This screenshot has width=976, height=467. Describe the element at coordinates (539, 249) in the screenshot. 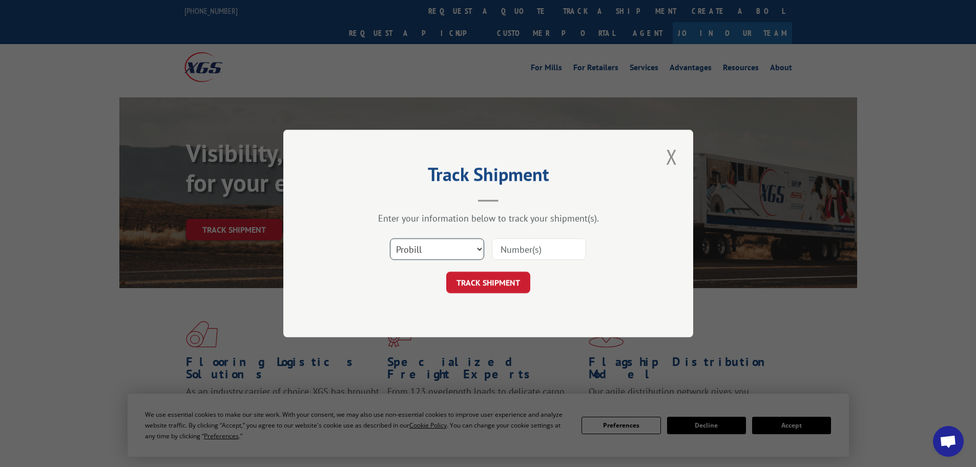

I see `input: Number(s)` at that location.